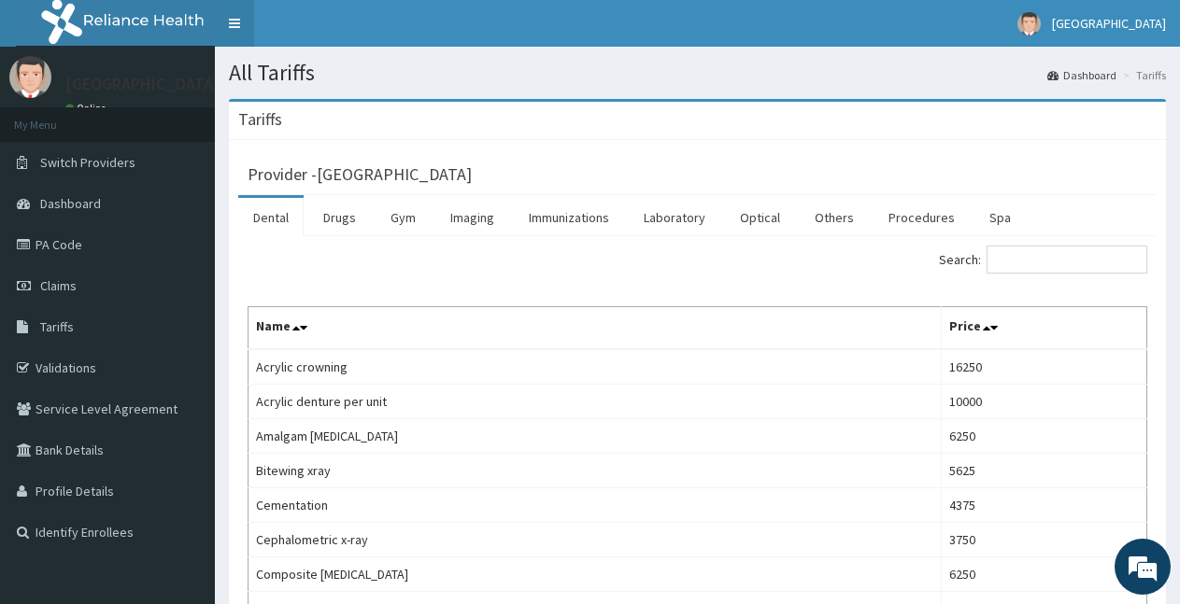 The height and width of the screenshot is (604, 1180). I want to click on td: Acrylic denture per unit, so click(595, 402).